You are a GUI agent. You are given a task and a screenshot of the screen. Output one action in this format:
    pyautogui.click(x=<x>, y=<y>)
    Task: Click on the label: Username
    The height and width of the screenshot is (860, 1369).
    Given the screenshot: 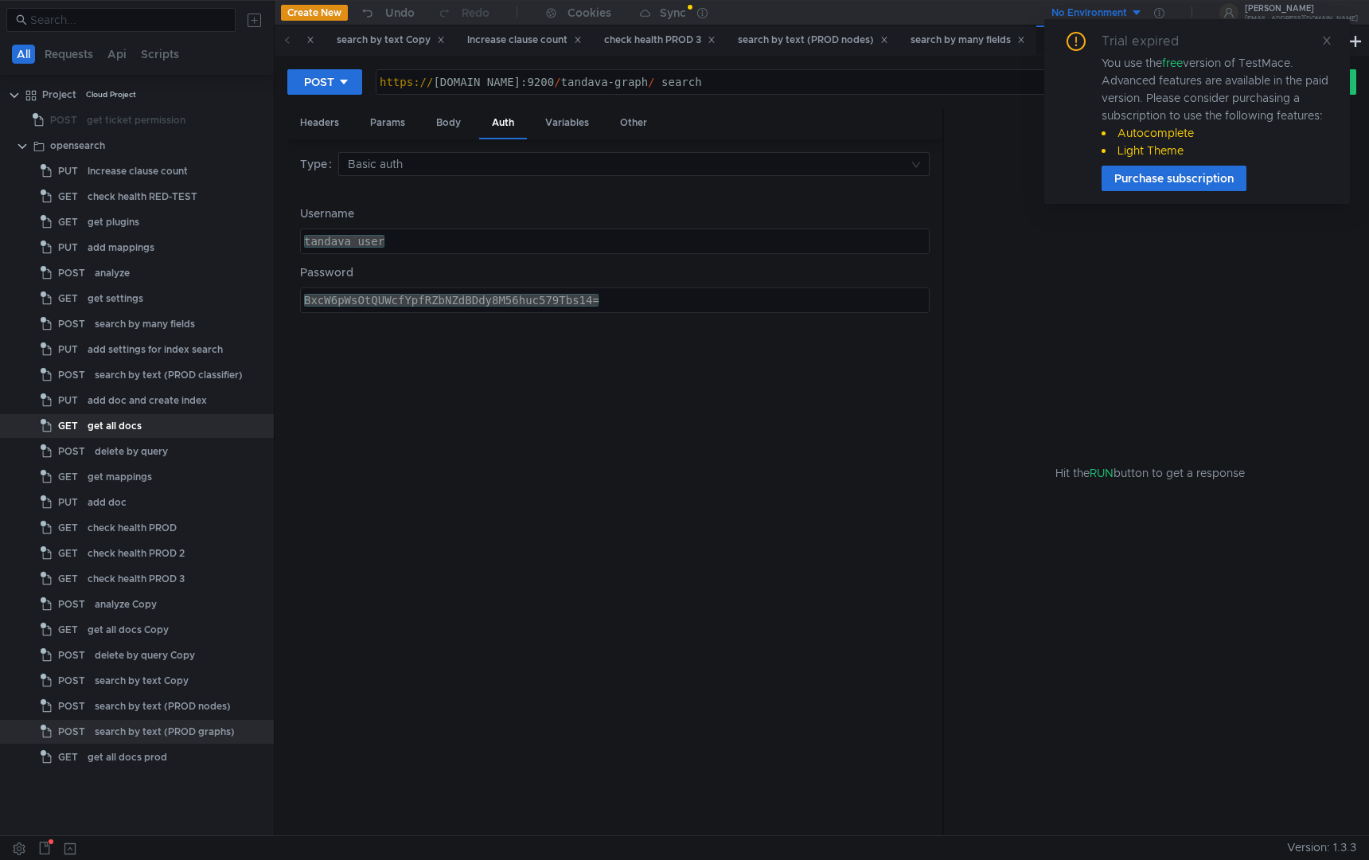 What is the action you would take?
    pyautogui.click(x=615, y=213)
    